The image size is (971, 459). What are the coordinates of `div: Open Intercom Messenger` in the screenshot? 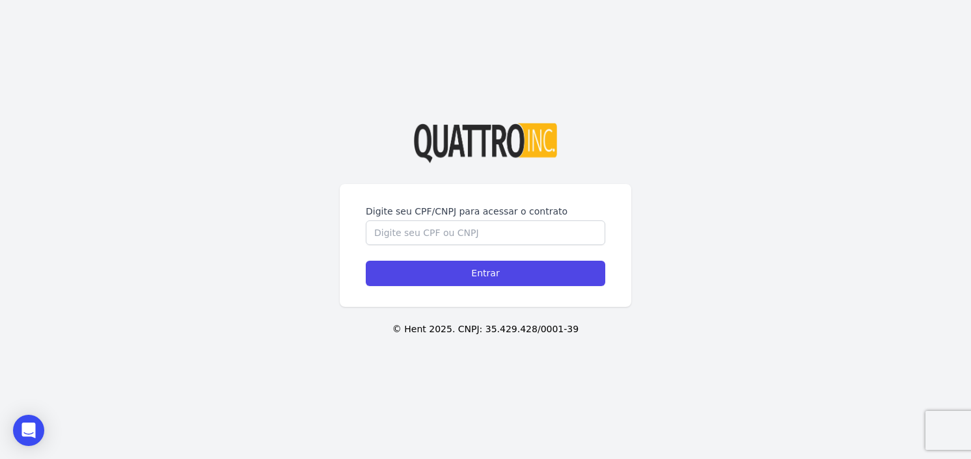 It's located at (29, 431).